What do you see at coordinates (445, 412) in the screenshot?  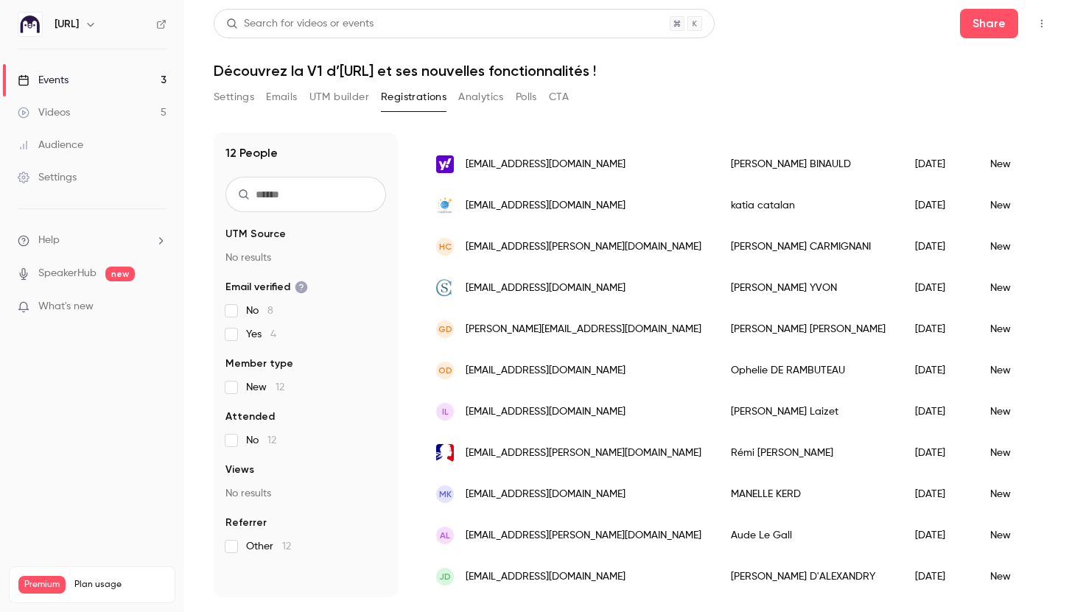 I see `span: IL` at bounding box center [445, 412].